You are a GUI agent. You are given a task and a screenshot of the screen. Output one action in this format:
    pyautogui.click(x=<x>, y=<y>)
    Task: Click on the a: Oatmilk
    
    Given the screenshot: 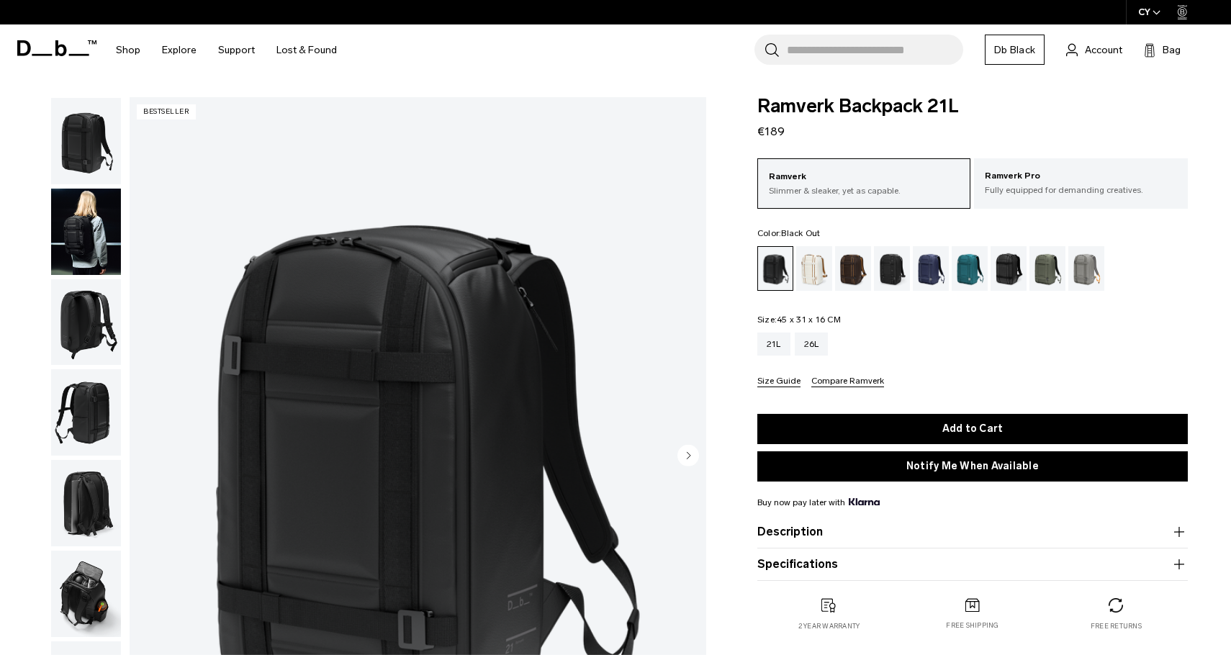 What is the action you would take?
    pyautogui.click(x=814, y=268)
    